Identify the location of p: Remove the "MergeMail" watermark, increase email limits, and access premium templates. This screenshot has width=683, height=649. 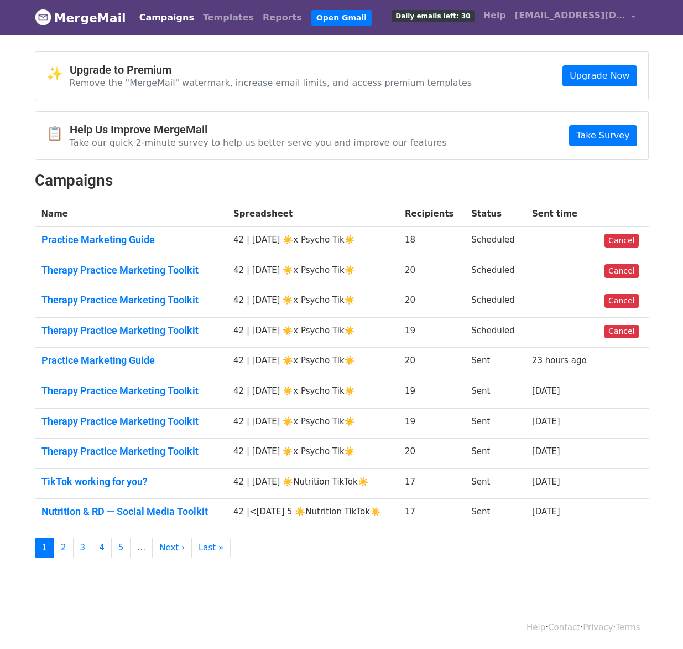
(271, 82).